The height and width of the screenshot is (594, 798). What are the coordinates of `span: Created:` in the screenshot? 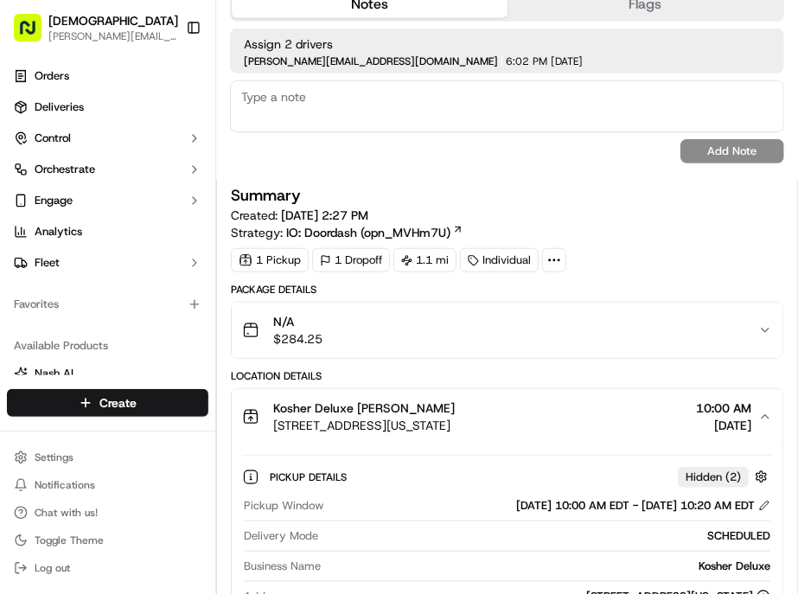 It's located at (299, 215).